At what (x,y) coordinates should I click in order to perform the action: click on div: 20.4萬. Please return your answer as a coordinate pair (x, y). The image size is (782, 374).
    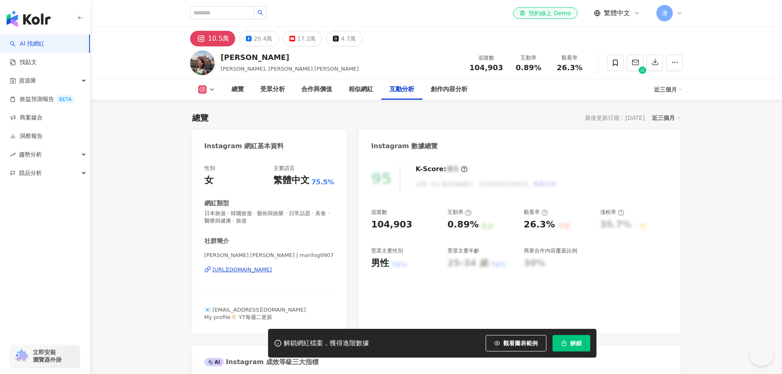
    Looking at the image, I should click on (263, 39).